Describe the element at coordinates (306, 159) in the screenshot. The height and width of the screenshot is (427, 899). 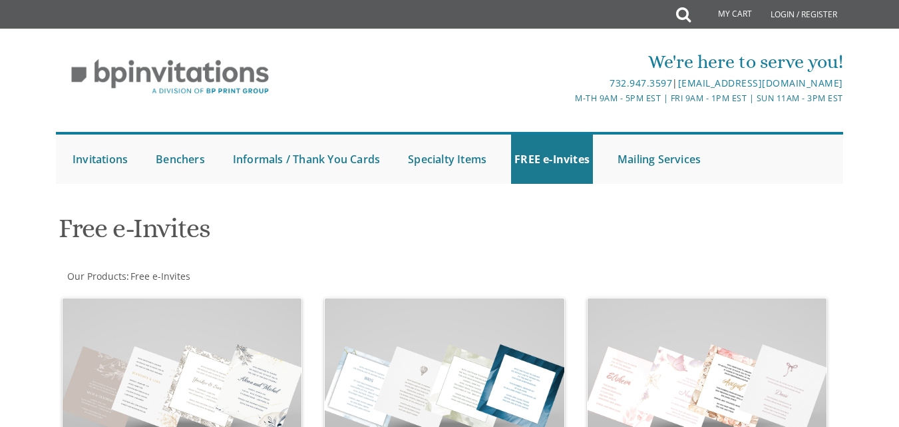
I see `a: Informals / Thank You Cards` at that location.